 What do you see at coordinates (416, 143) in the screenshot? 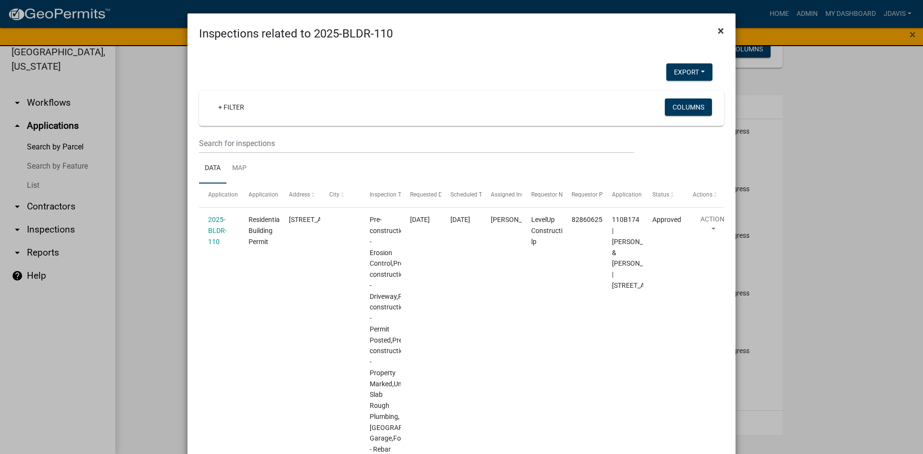
I see `input: Search for inspections` at bounding box center [416, 143].